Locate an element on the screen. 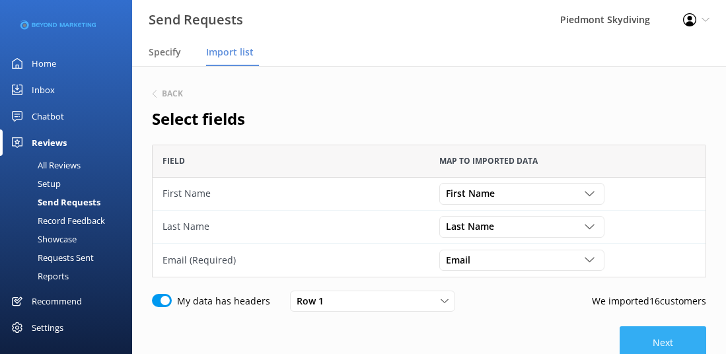 The image size is (726, 354). div: All Reviews is located at coordinates (44, 165).